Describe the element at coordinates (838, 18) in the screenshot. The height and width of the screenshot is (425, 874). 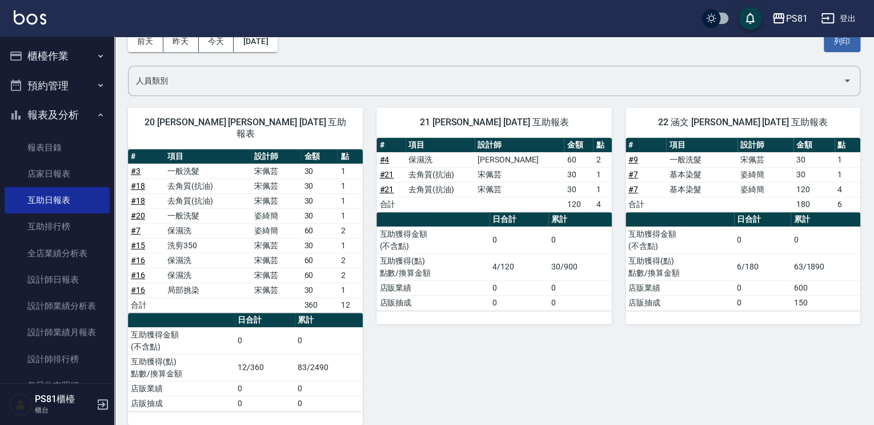
I see `button: 登出` at that location.